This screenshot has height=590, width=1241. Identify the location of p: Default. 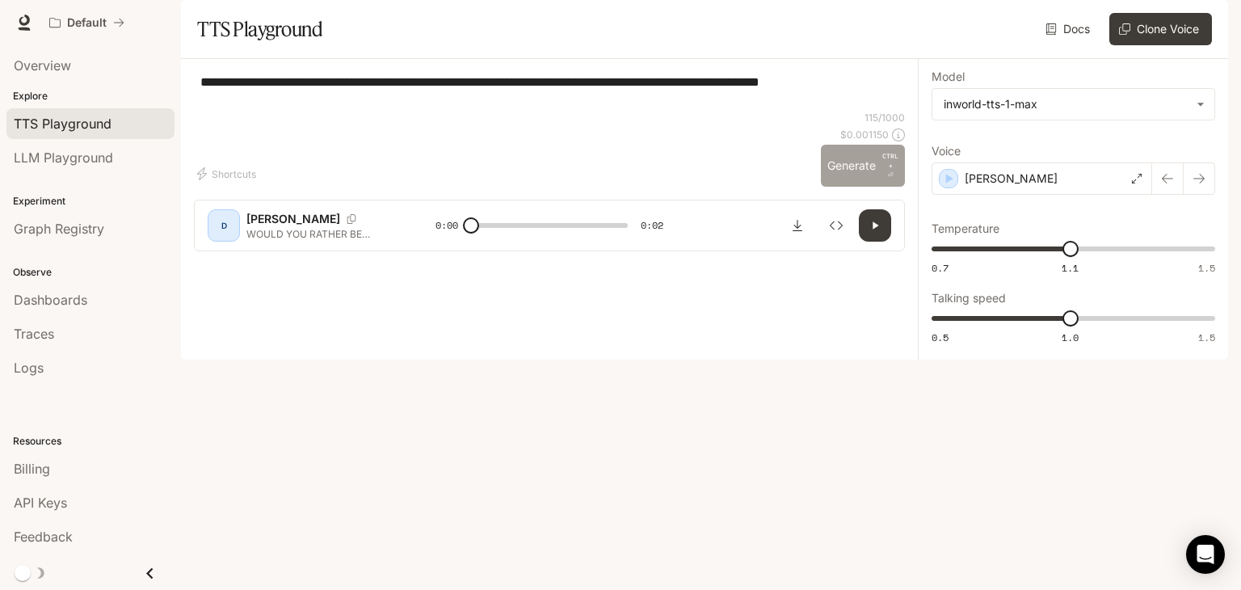
(86, 23).